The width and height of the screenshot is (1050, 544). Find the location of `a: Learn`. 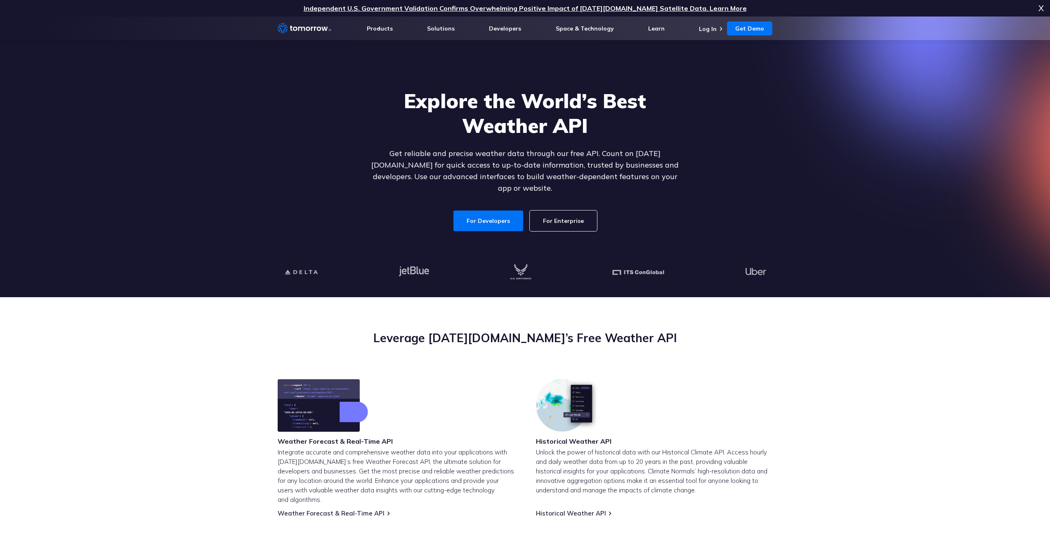

a: Learn is located at coordinates (656, 28).